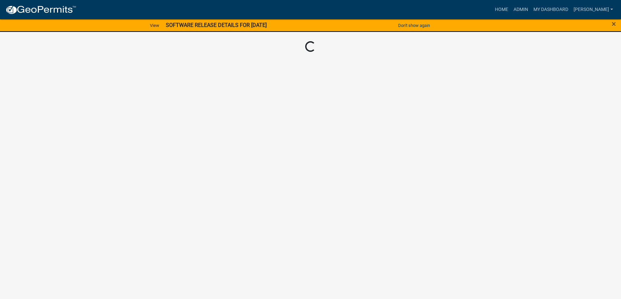  What do you see at coordinates (521, 10) in the screenshot?
I see `a: Admin` at bounding box center [521, 10].